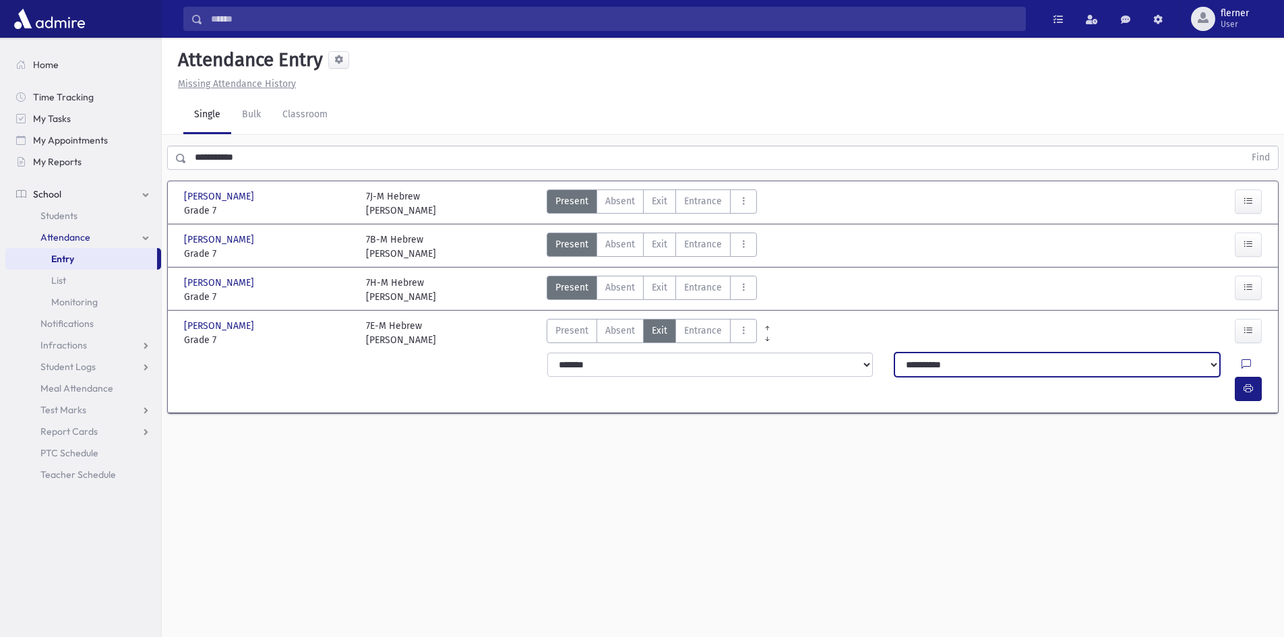  I want to click on span: Attendance, so click(65, 237).